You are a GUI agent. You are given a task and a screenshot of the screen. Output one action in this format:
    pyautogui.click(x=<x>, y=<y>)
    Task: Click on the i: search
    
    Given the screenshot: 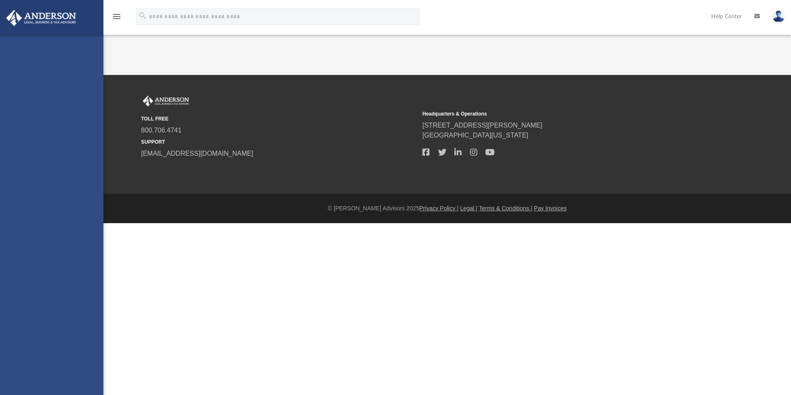 What is the action you would take?
    pyautogui.click(x=143, y=16)
    